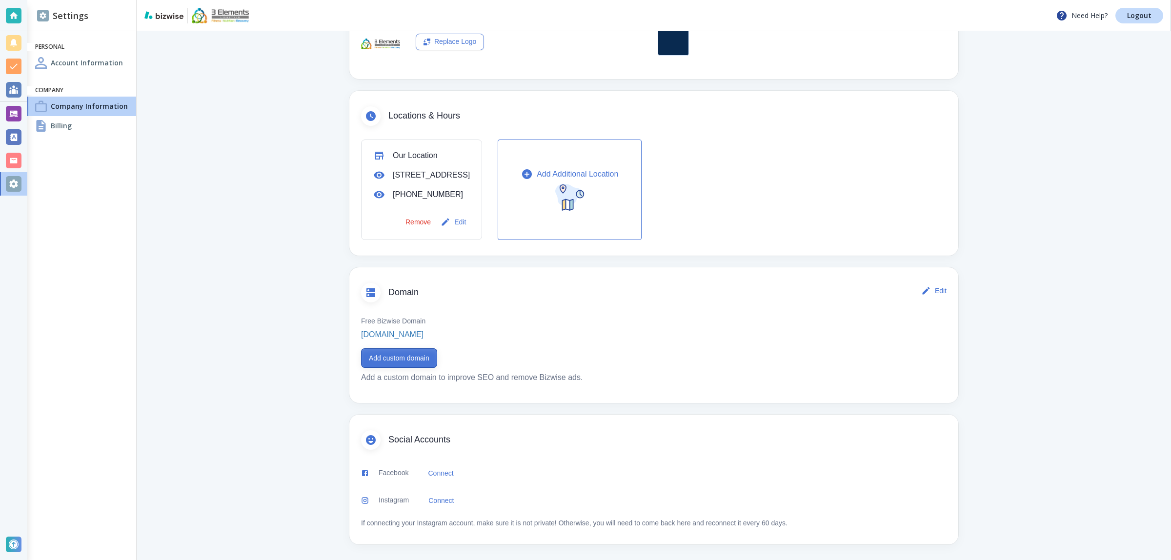 Image resolution: width=1171 pixels, height=560 pixels. Describe the element at coordinates (81, 106) in the screenshot. I see `div: Company InformationCompany Information` at that location.